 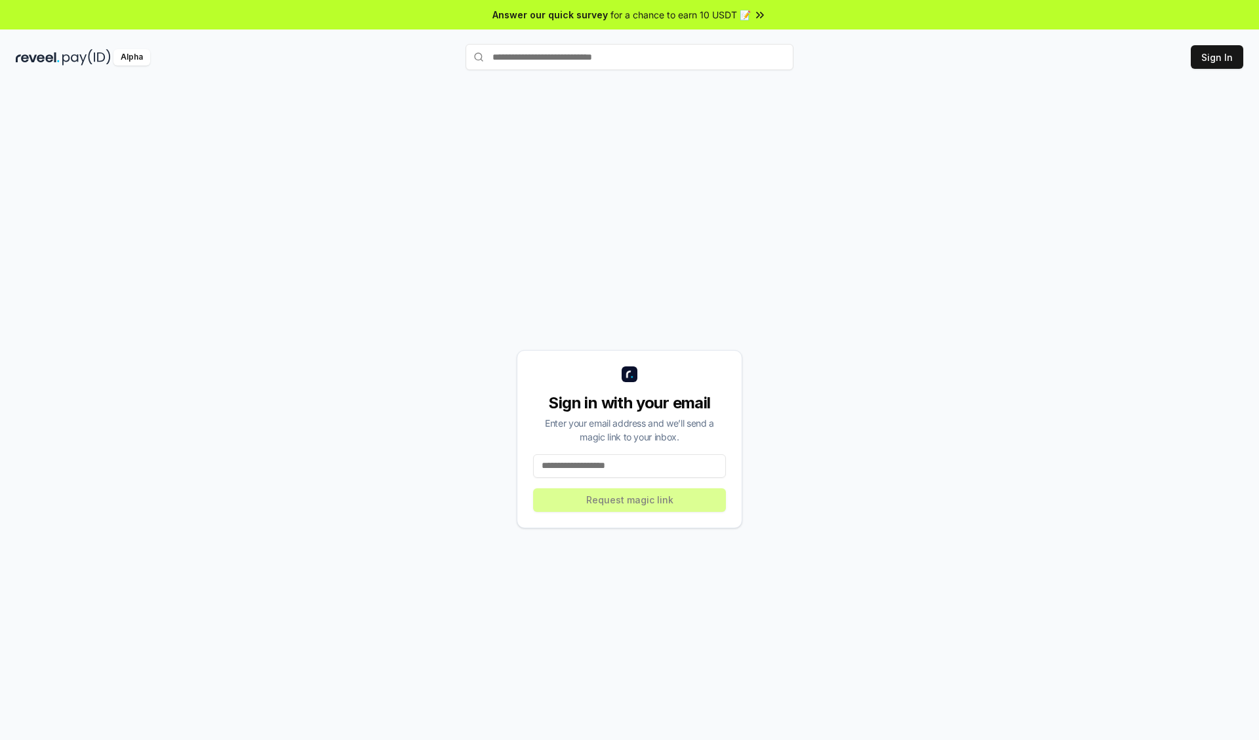 I want to click on div: Alpha, so click(x=132, y=57).